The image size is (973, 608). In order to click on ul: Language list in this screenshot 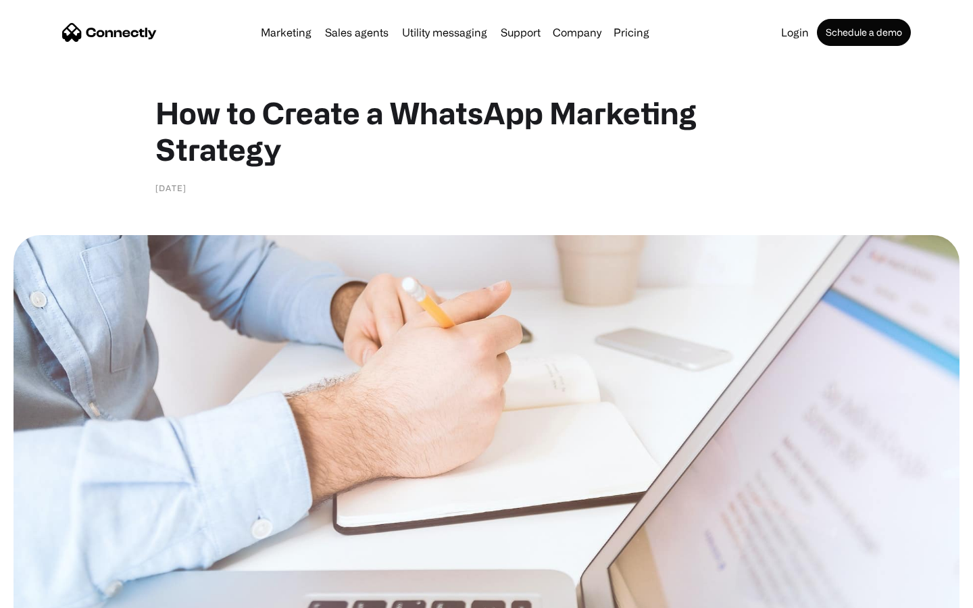, I will do `click(54, 594)`.